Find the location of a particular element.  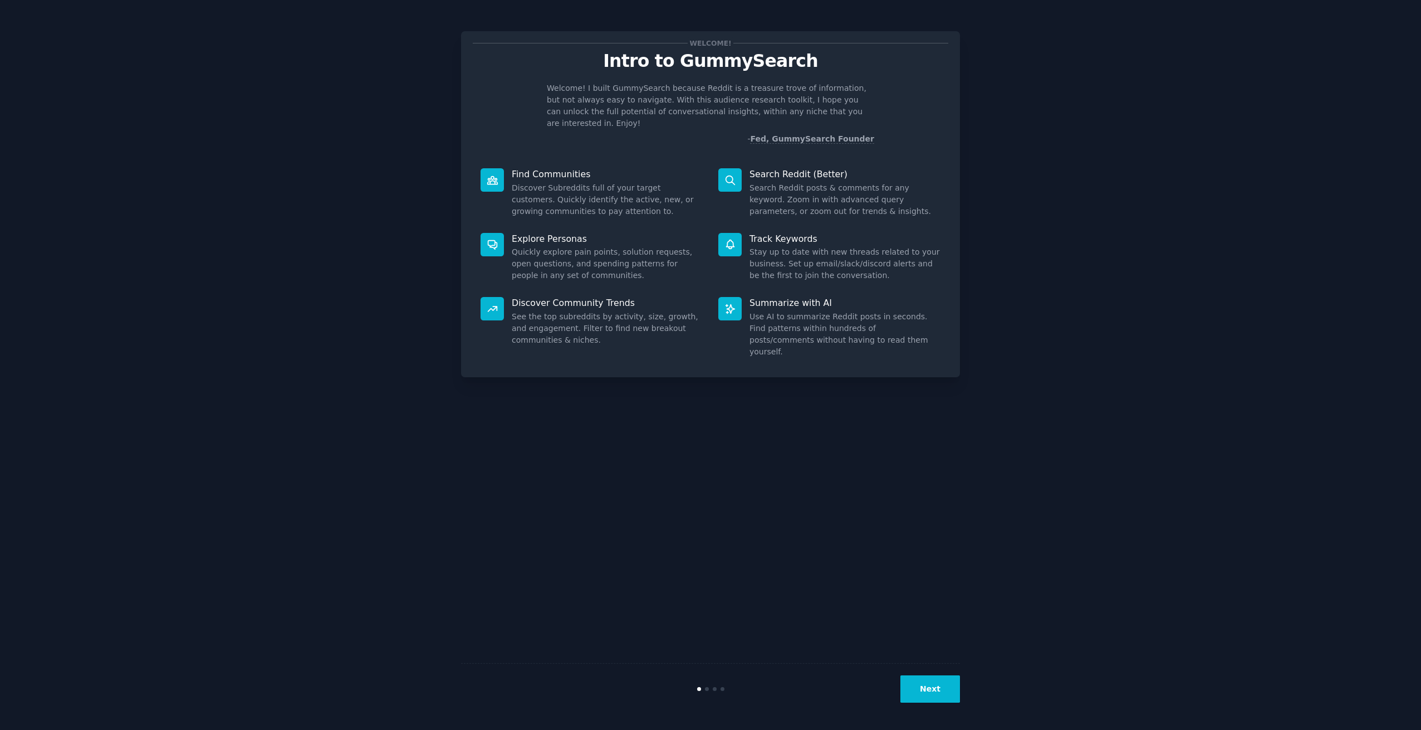

p: Welcome! I built GummySearch because Reddit is a treasure trove of information, but not always ea... is located at coordinates (711, 106).